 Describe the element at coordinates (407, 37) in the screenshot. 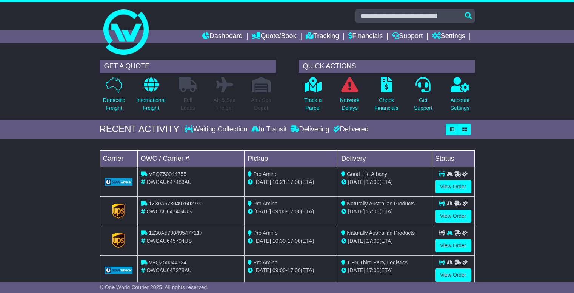

I see `a: Support` at that location.